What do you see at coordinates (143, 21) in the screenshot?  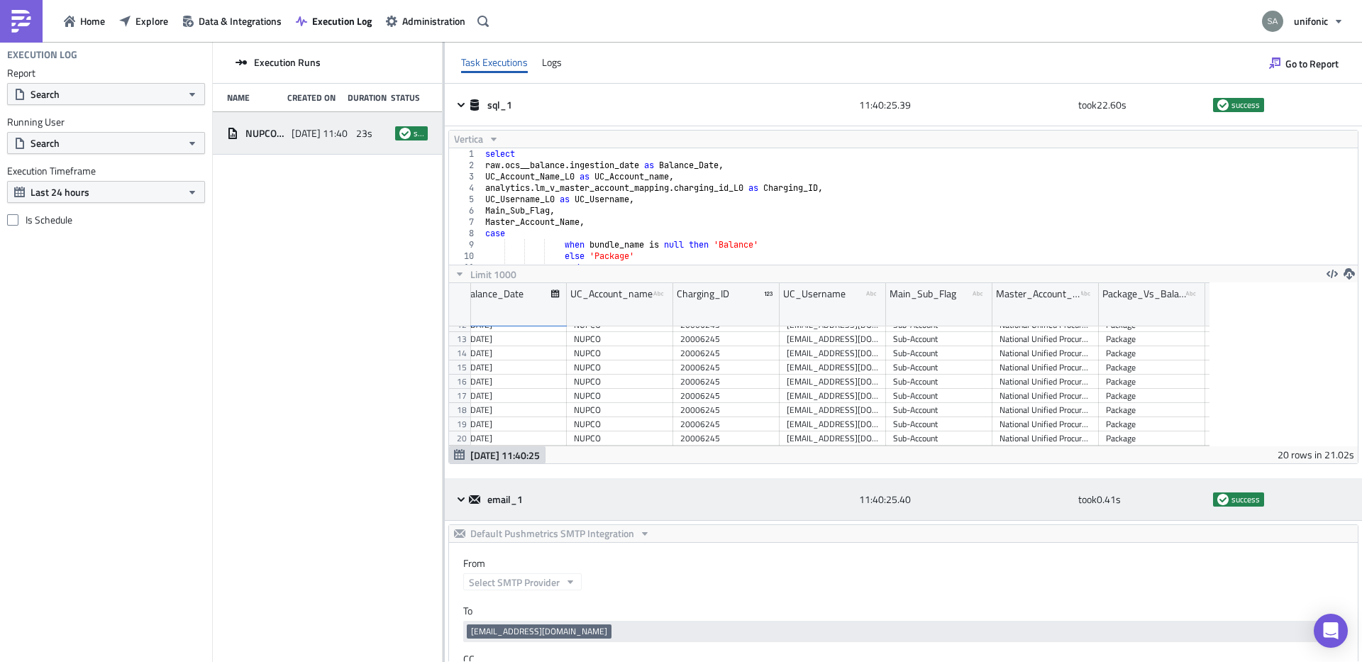 I see `button: Explore` at bounding box center [143, 21].